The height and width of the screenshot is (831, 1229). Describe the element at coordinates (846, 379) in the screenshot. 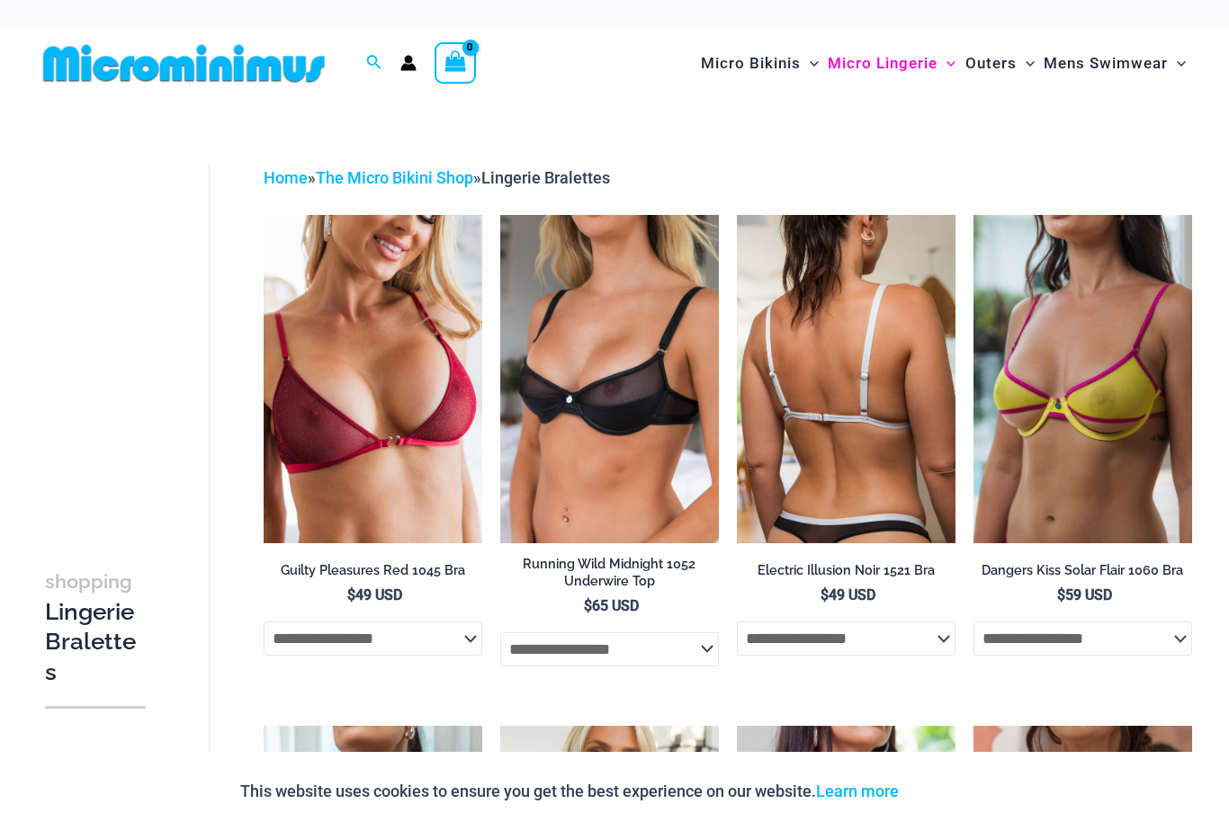

I see `img: Electric Illusion Noir 1521 Bra 682 Thong 07` at that location.